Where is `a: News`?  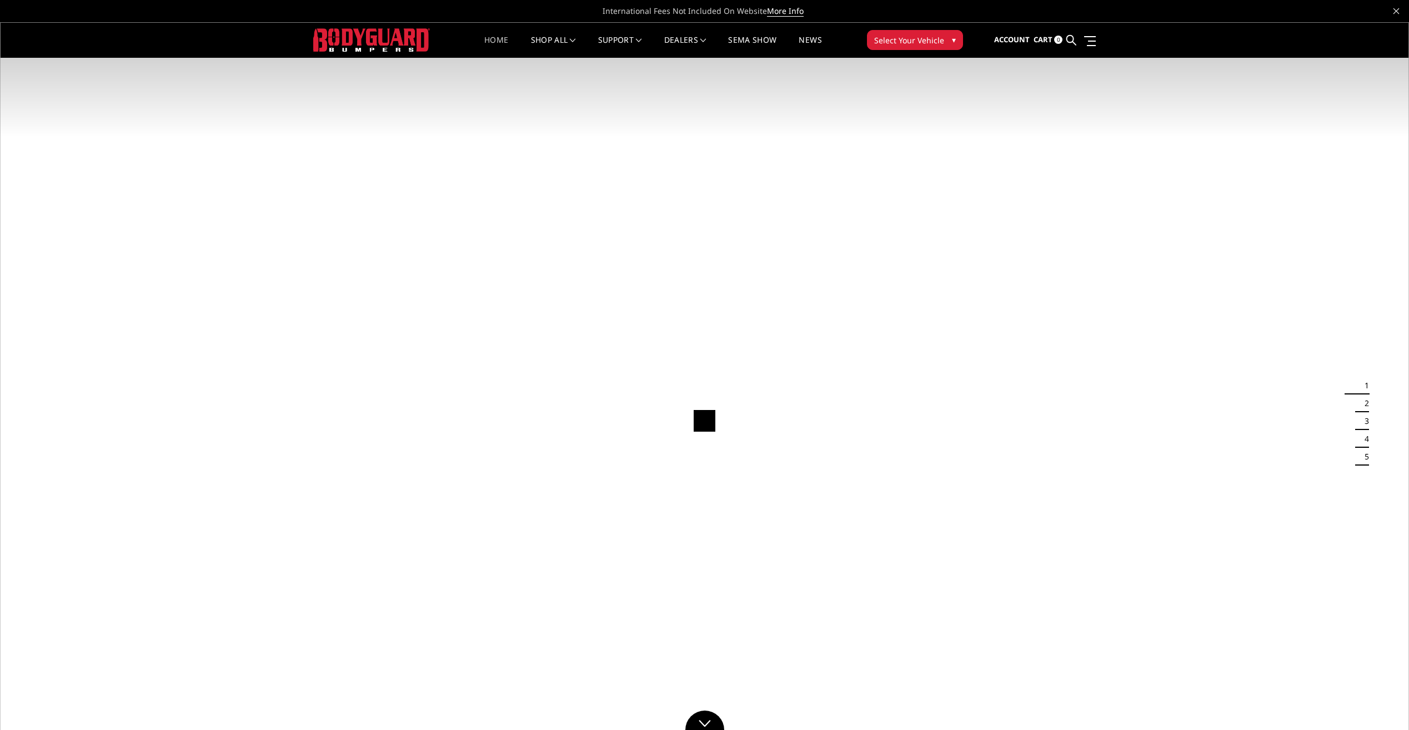
a: News is located at coordinates (810, 47).